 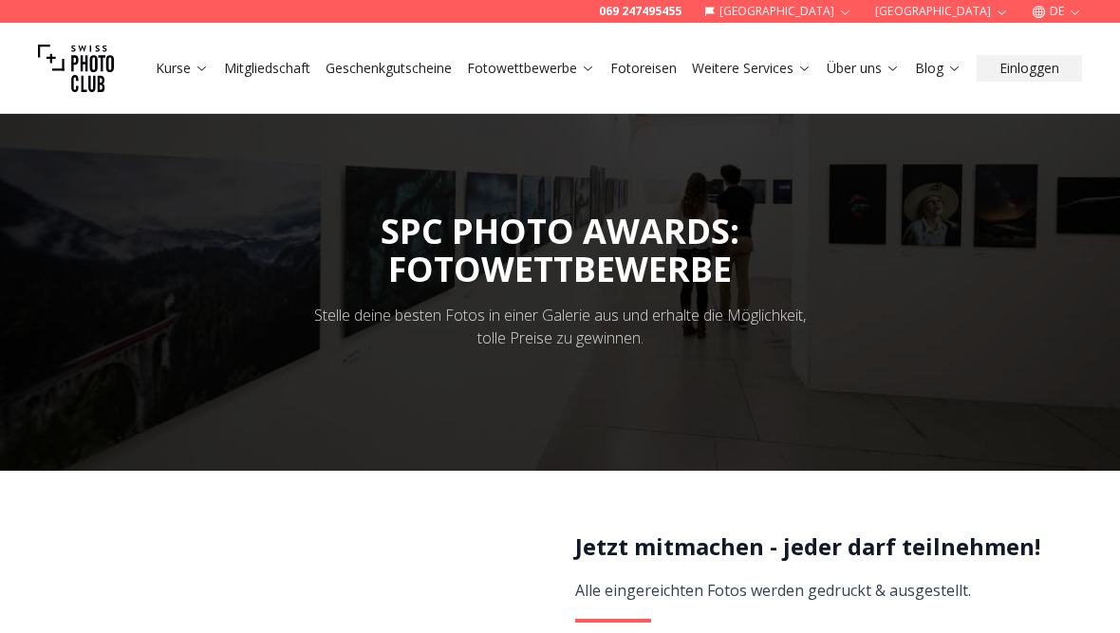 I want to click on a: Geschenkgutscheine, so click(x=388, y=68).